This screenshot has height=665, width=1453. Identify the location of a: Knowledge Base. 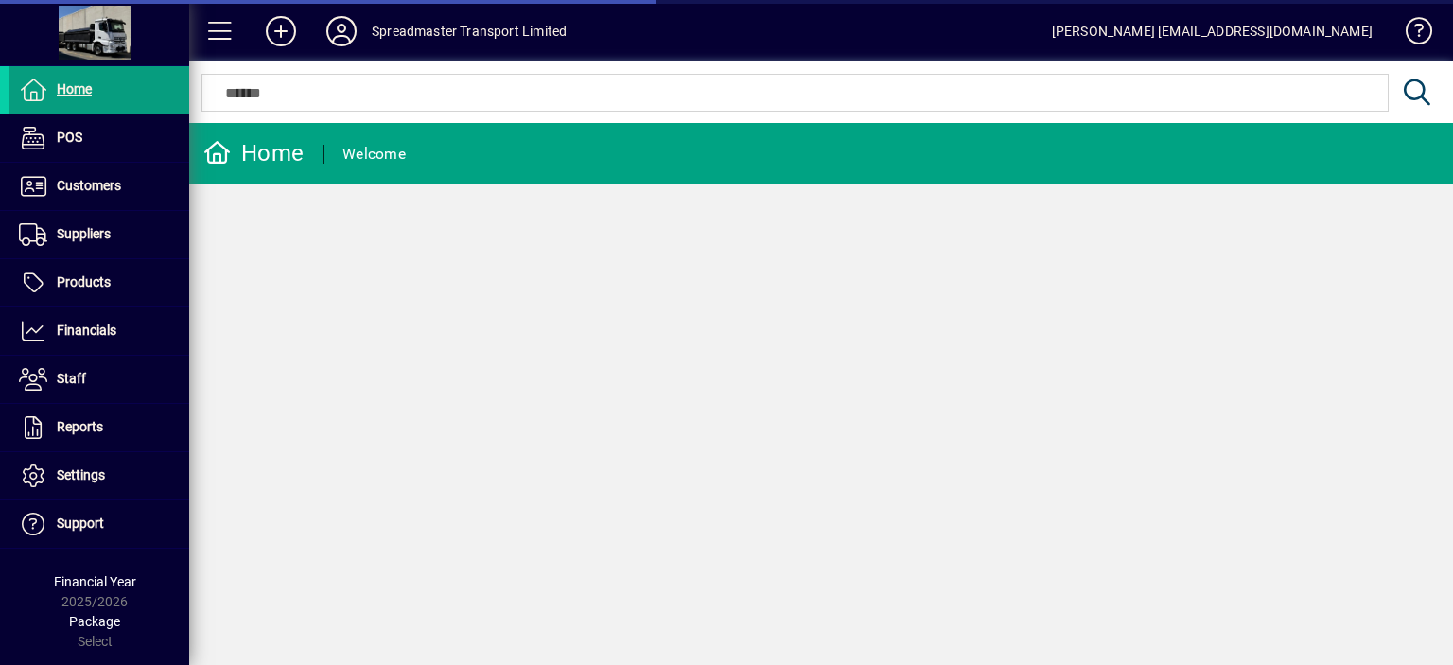
(1410, 34).